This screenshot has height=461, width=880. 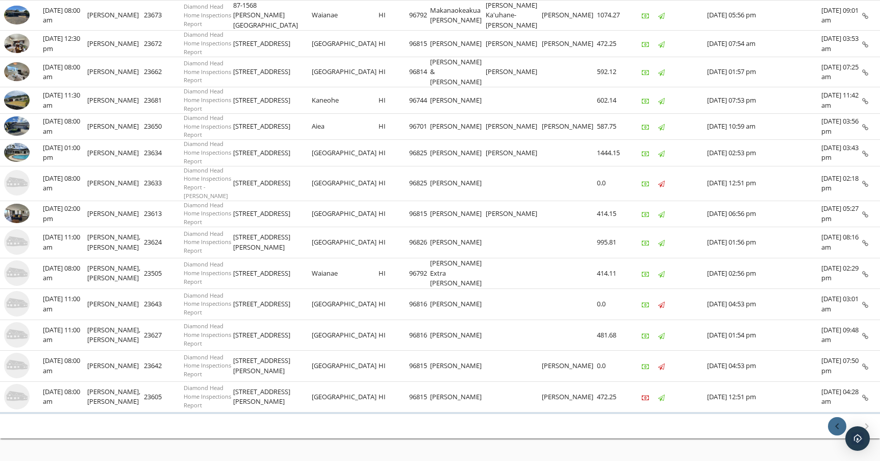 I want to click on div: Open Intercom Messenger, so click(x=858, y=438).